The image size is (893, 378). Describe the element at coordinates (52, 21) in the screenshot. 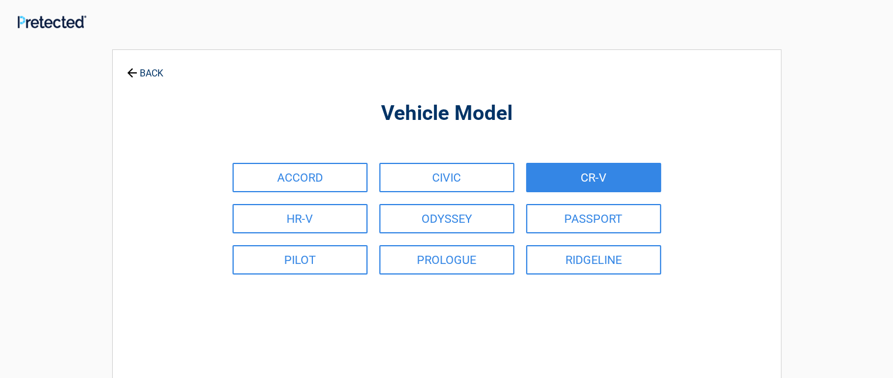

I see `img: Main Logo` at that location.